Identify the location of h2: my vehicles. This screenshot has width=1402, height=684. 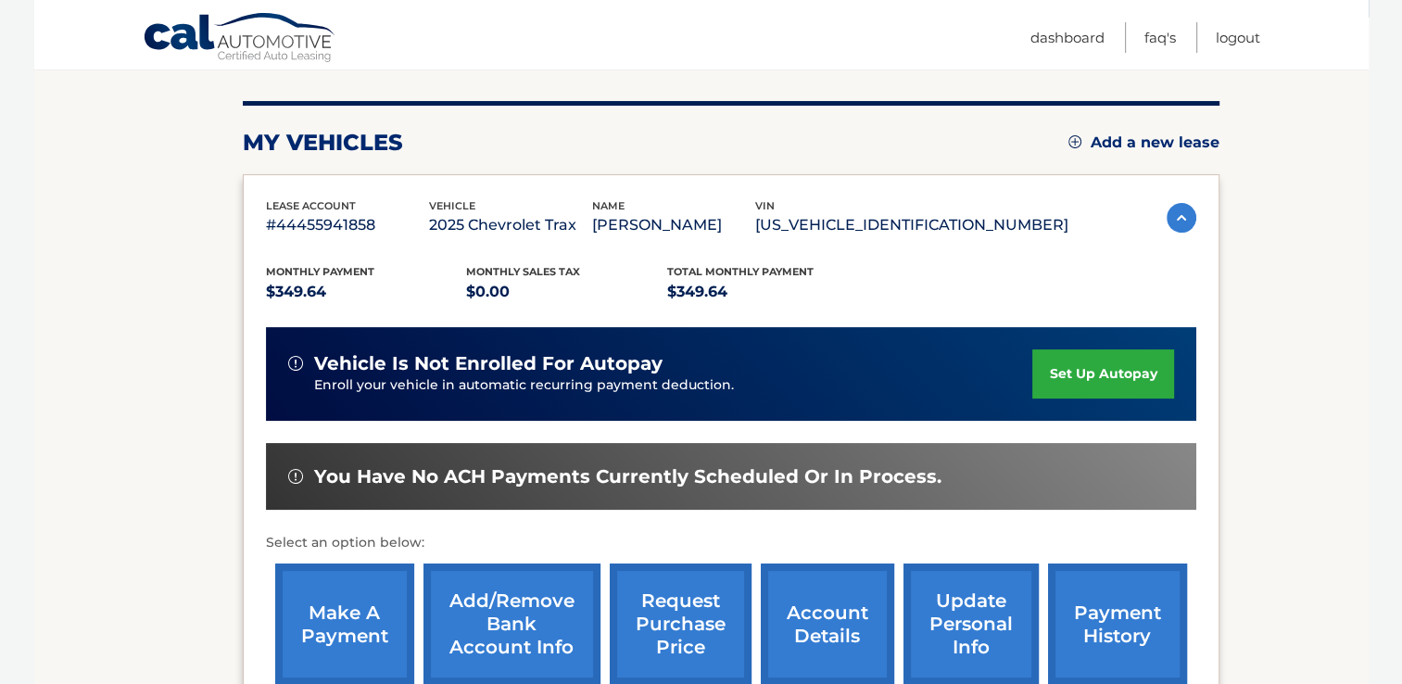
(322, 143).